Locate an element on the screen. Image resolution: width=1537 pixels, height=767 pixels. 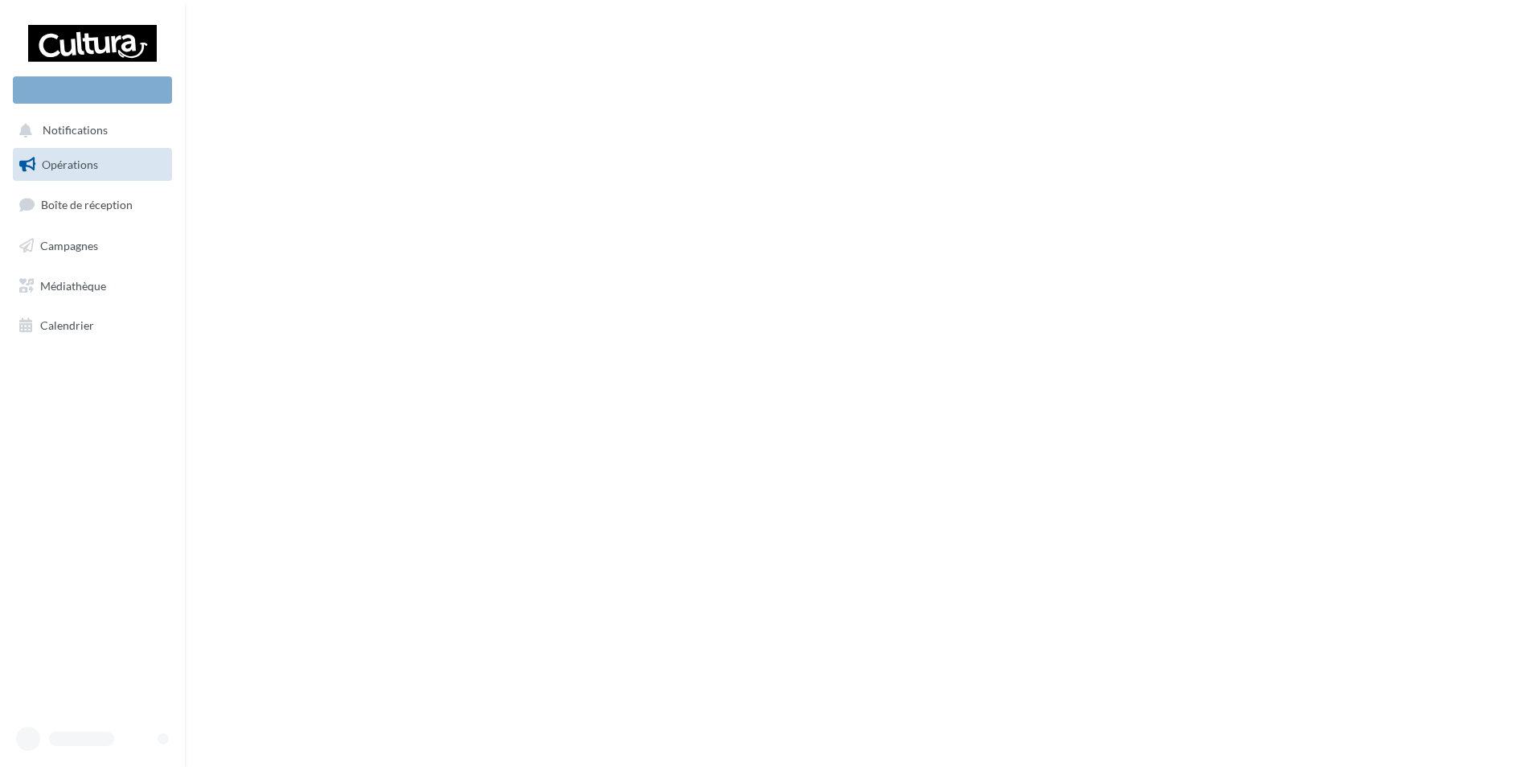
a: Boîte de réception is located at coordinates (92, 204).